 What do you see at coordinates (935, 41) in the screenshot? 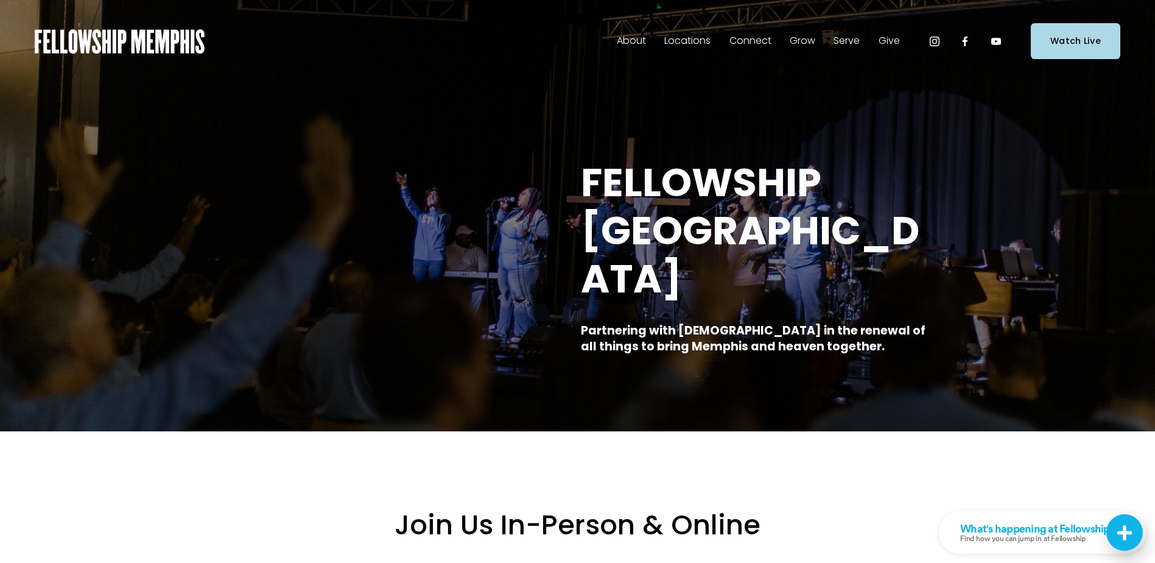
I see `a: Instagram` at bounding box center [935, 41].